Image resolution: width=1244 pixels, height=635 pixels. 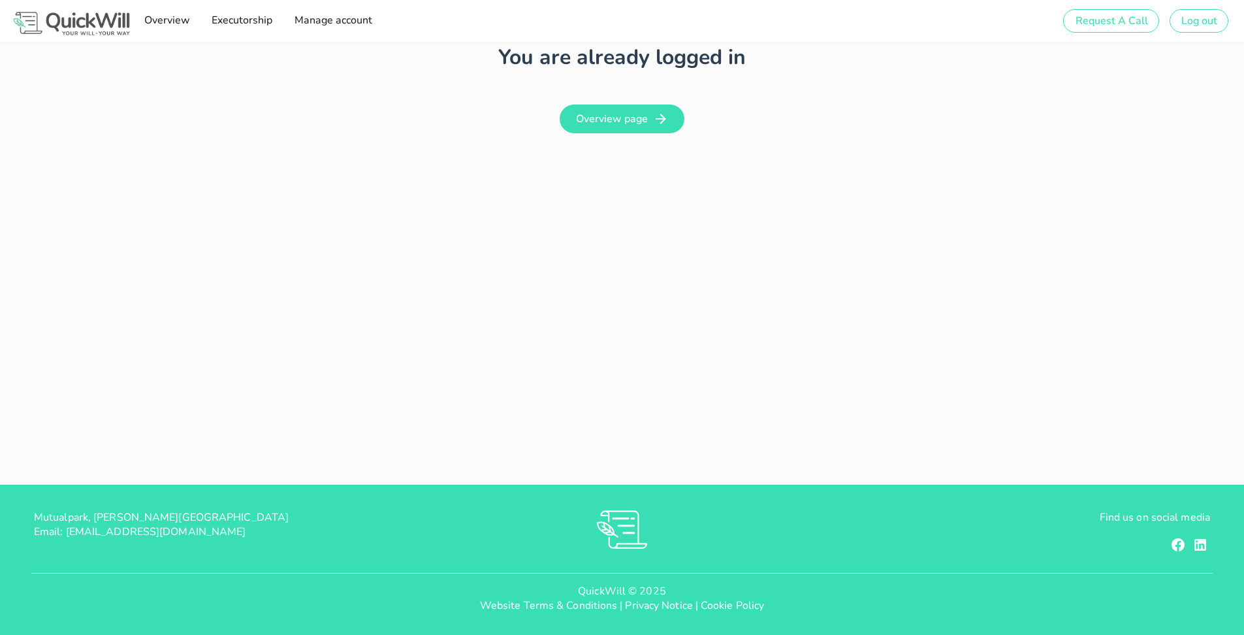 What do you see at coordinates (71, 24) in the screenshot?
I see `img: Logo` at bounding box center [71, 24].